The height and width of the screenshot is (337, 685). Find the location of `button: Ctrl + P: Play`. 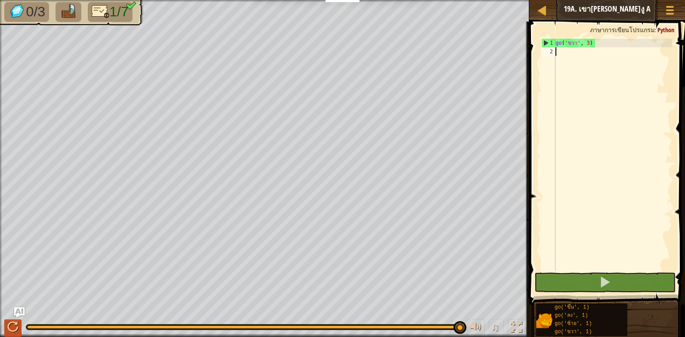

button: Ctrl + P: Play is located at coordinates (13, 328).